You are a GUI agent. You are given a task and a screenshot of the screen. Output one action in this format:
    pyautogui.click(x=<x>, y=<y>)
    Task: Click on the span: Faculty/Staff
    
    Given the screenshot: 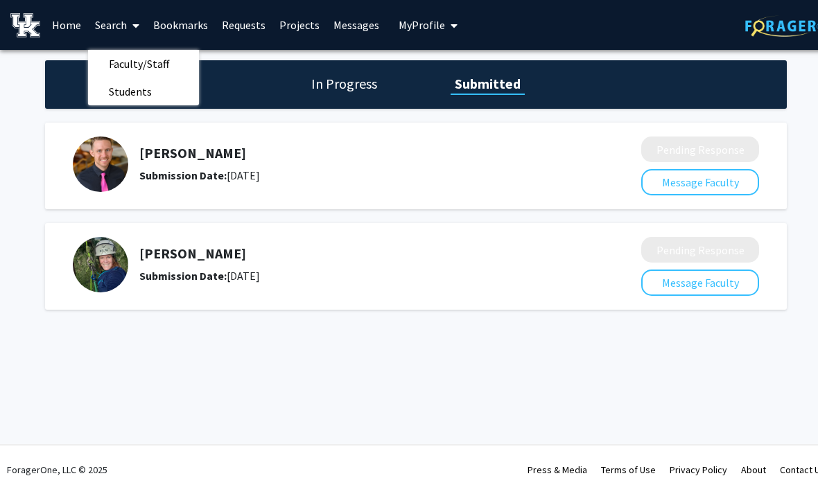 What is the action you would take?
    pyautogui.click(x=139, y=64)
    